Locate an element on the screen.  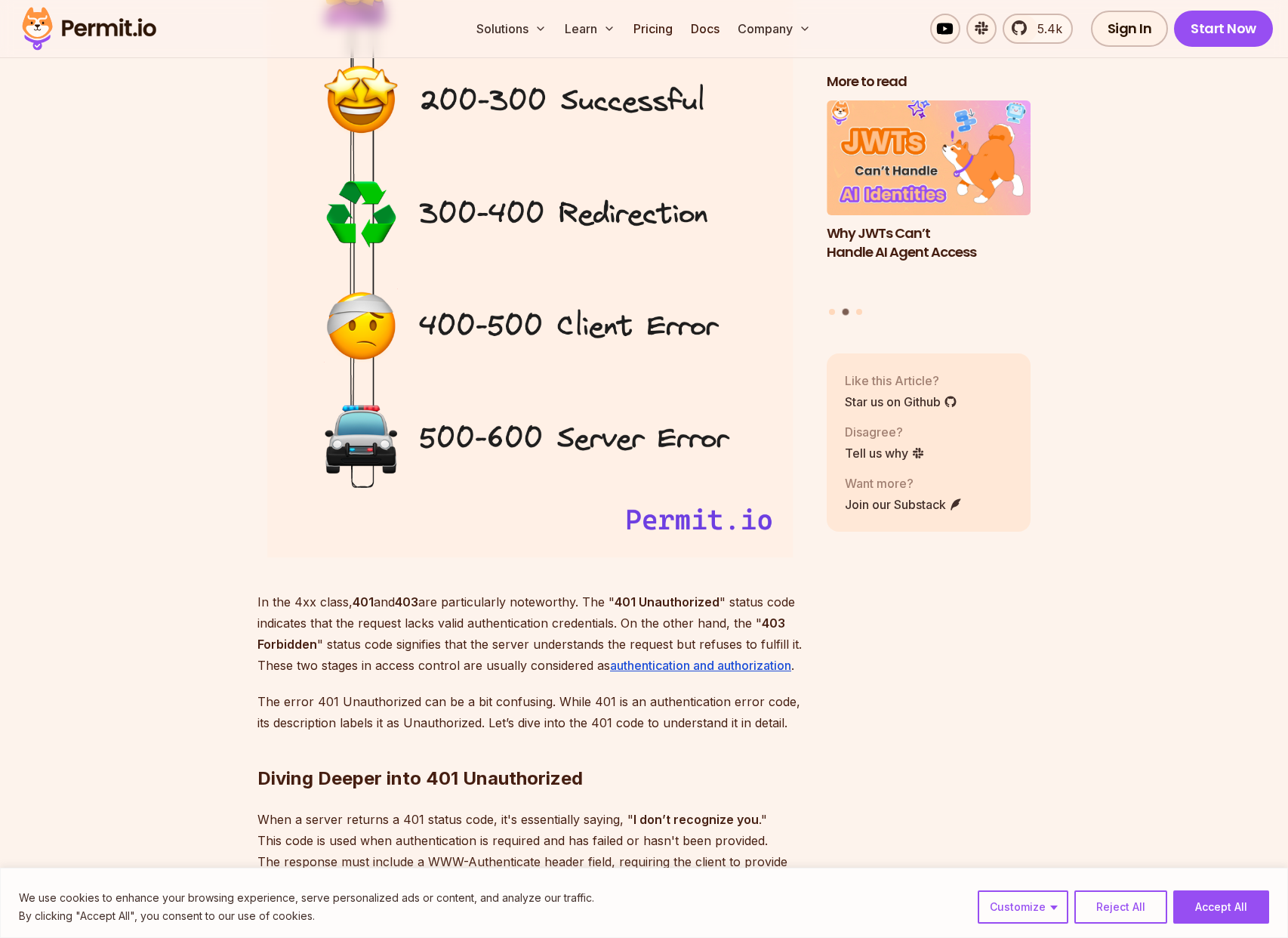
strong: I don’t recognize you is located at coordinates (696, 819).